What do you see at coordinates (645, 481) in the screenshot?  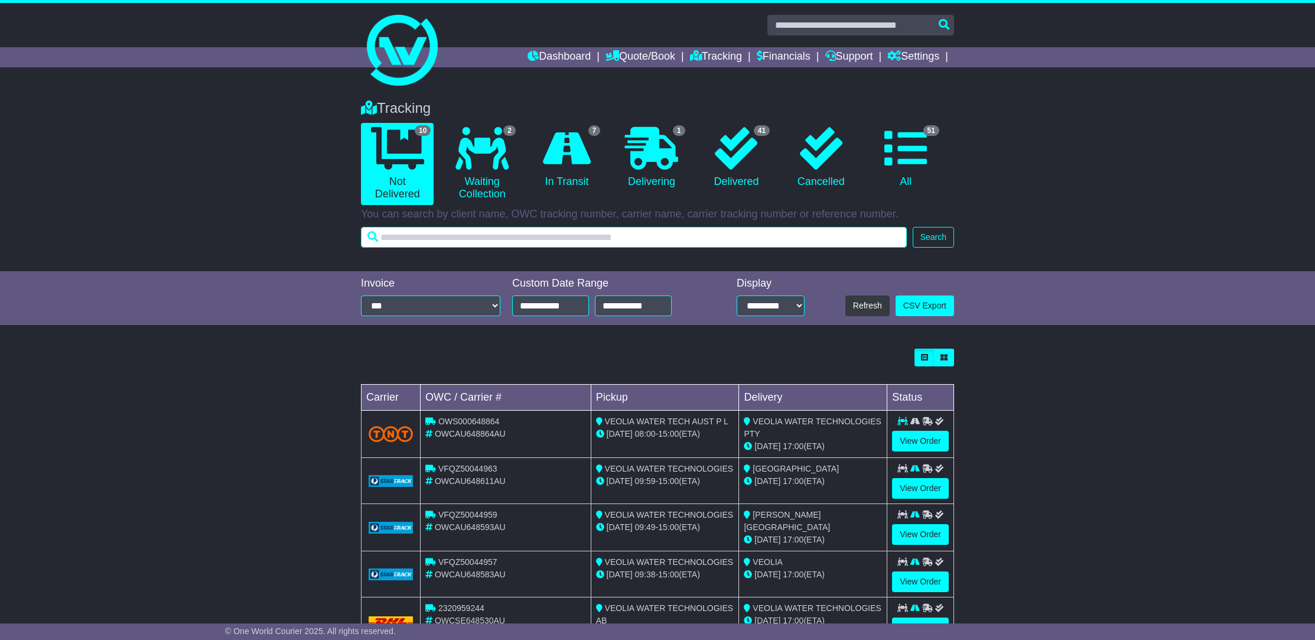 I see `span: 09:59` at bounding box center [645, 481].